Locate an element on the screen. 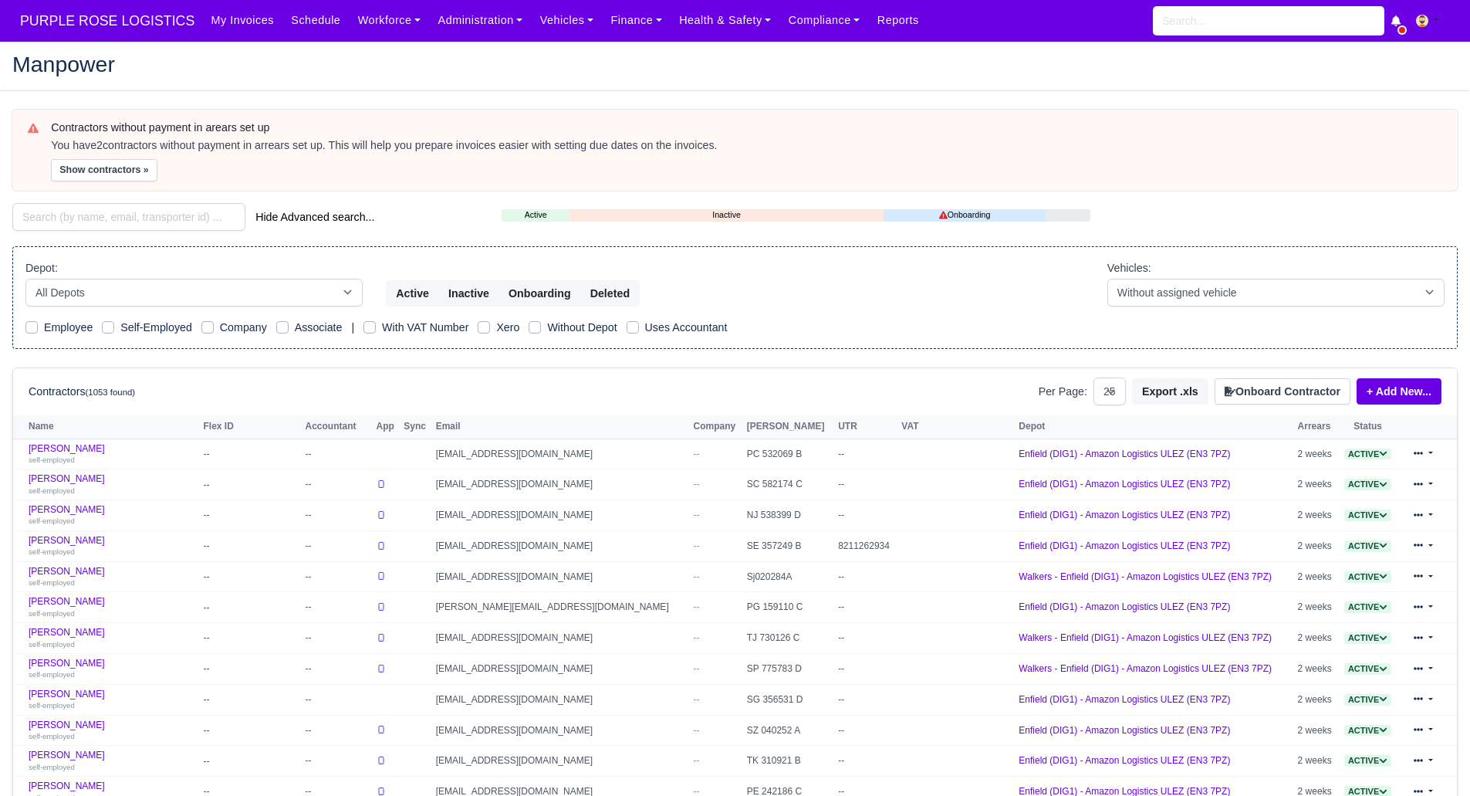 This screenshot has height=796, width=1470. button: Deleted is located at coordinates (610, 293).